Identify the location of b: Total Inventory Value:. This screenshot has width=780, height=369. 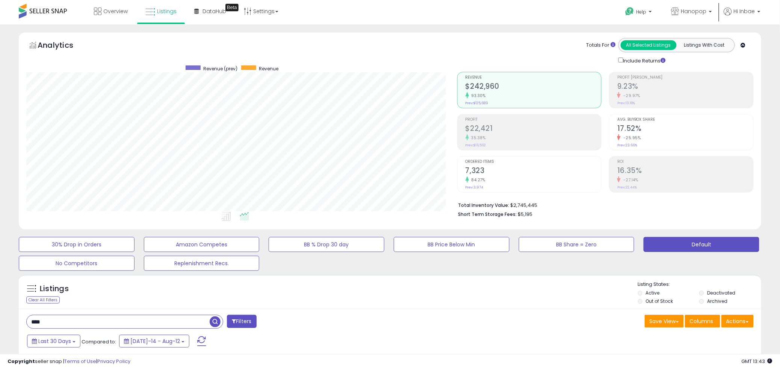
(484, 205).